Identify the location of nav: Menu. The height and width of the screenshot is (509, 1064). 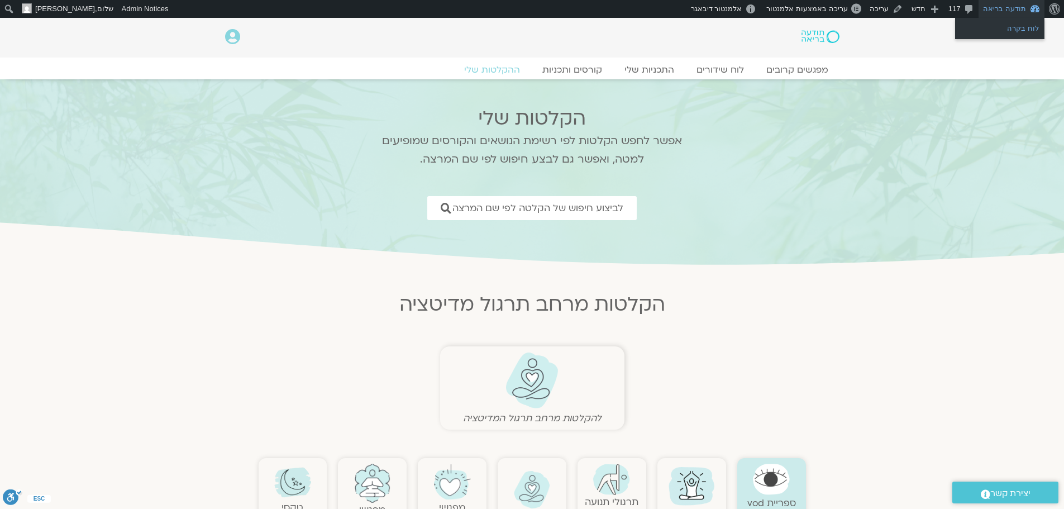
(532, 70).